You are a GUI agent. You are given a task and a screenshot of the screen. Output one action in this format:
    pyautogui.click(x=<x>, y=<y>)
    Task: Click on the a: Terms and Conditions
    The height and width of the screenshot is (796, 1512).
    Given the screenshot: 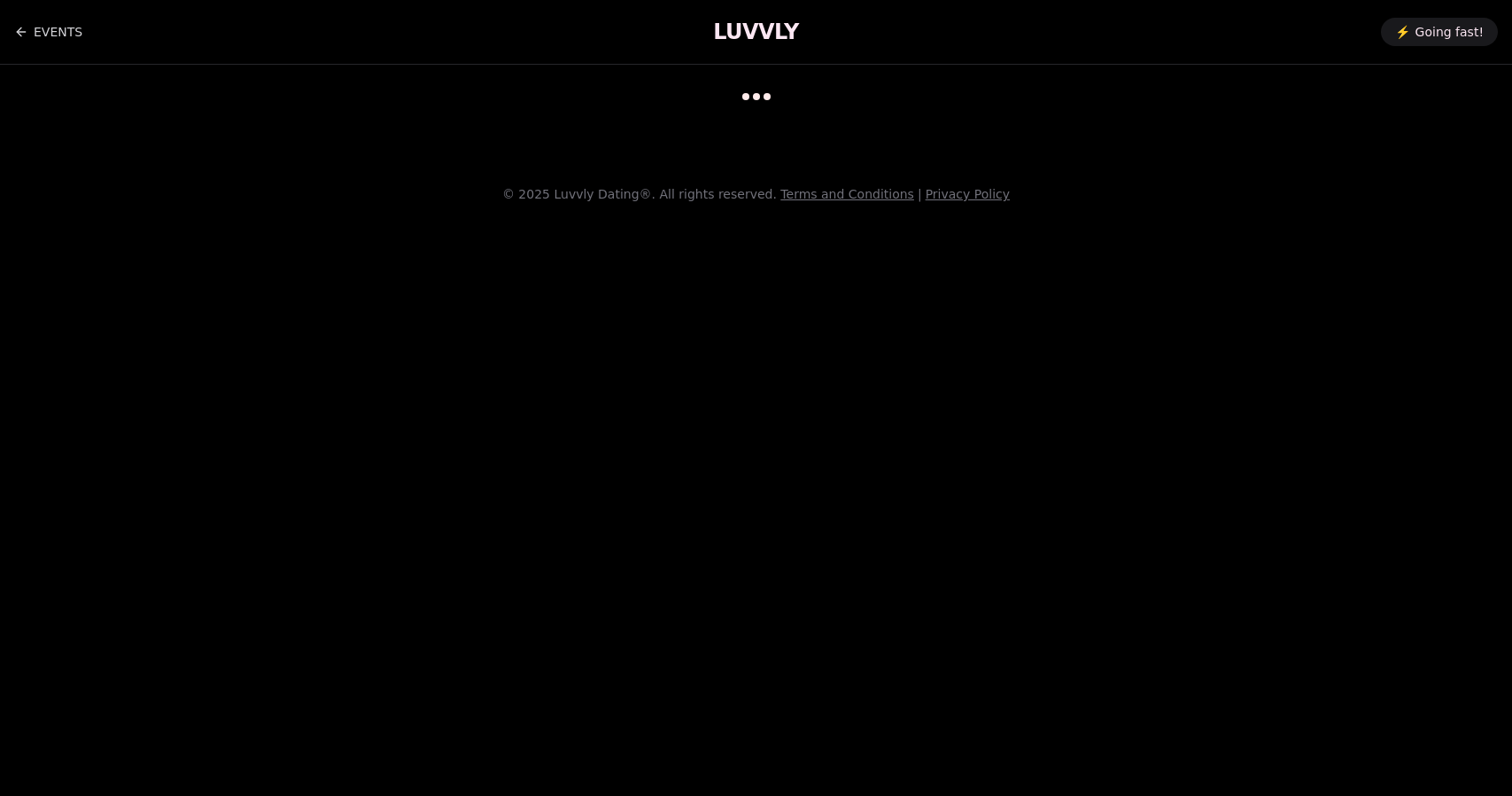 What is the action you would take?
    pyautogui.click(x=846, y=194)
    